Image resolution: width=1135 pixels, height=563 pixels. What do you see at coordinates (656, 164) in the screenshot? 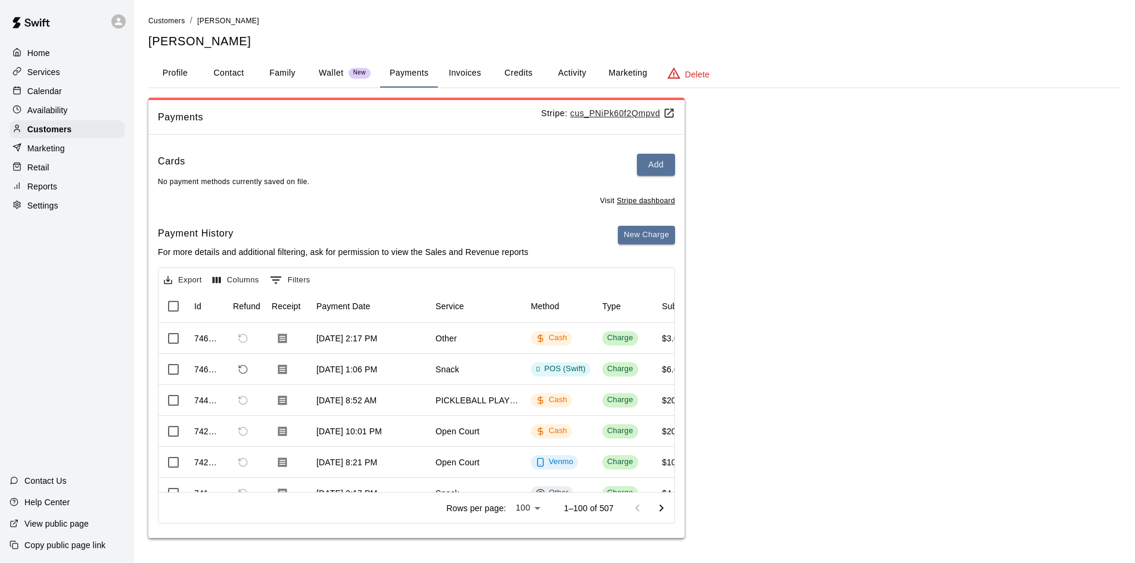
I see `button: Add` at bounding box center [656, 164].